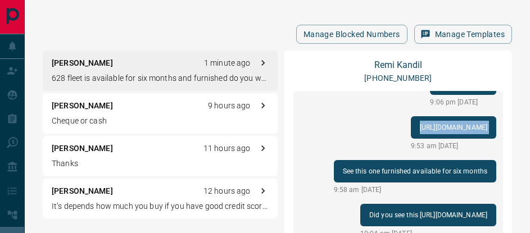  Describe the element at coordinates (160, 164) in the screenshot. I see `p: Thanks` at that location.